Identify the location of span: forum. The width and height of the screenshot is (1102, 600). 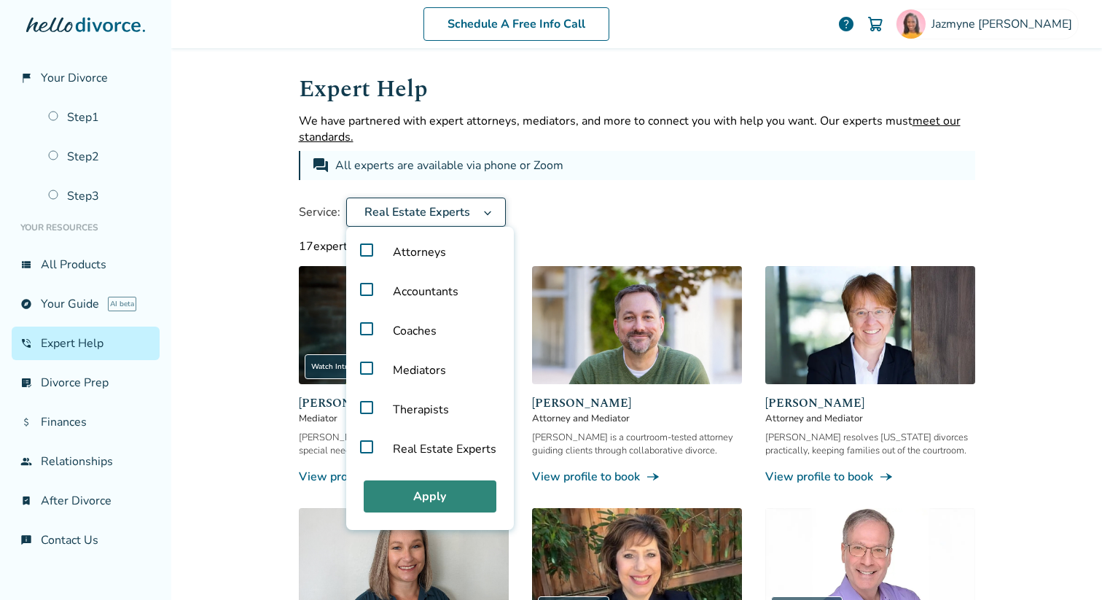
(321, 165).